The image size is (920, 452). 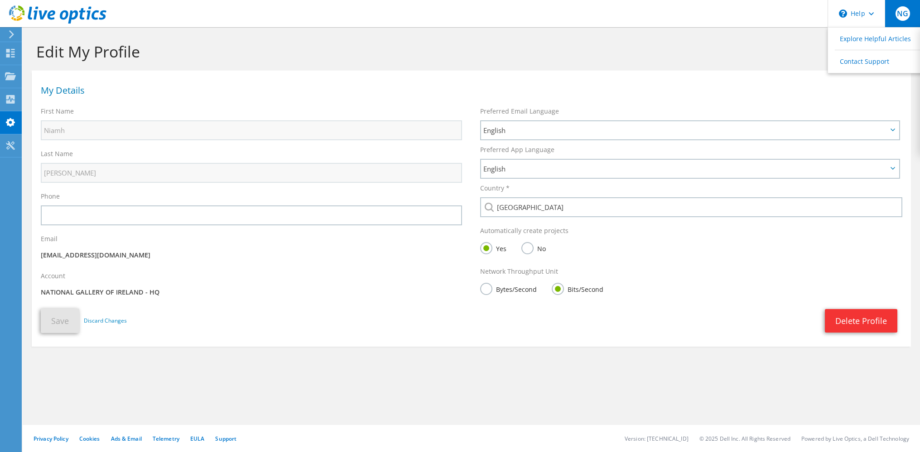 What do you see at coordinates (49, 239) in the screenshot?
I see `label: Email` at bounding box center [49, 239].